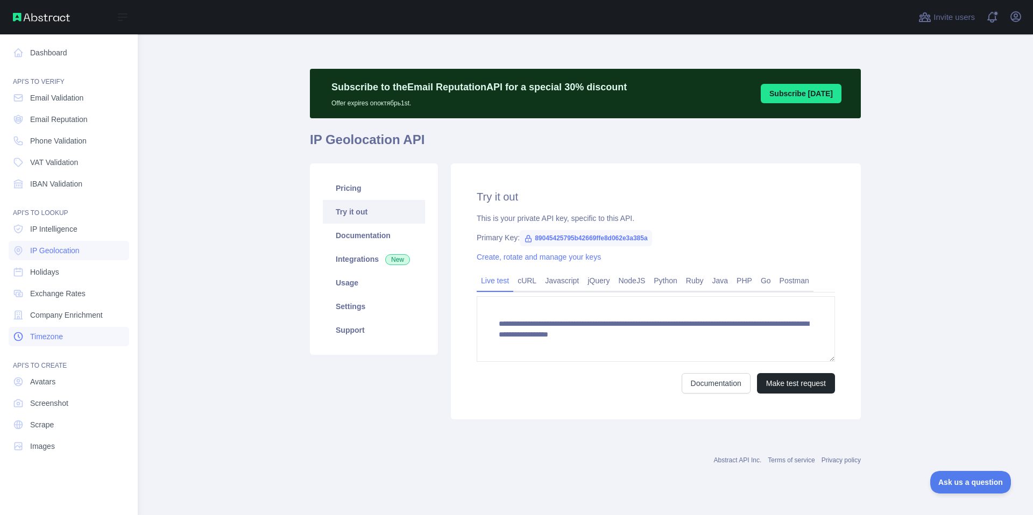  I want to click on a: Integrations New, so click(374, 259).